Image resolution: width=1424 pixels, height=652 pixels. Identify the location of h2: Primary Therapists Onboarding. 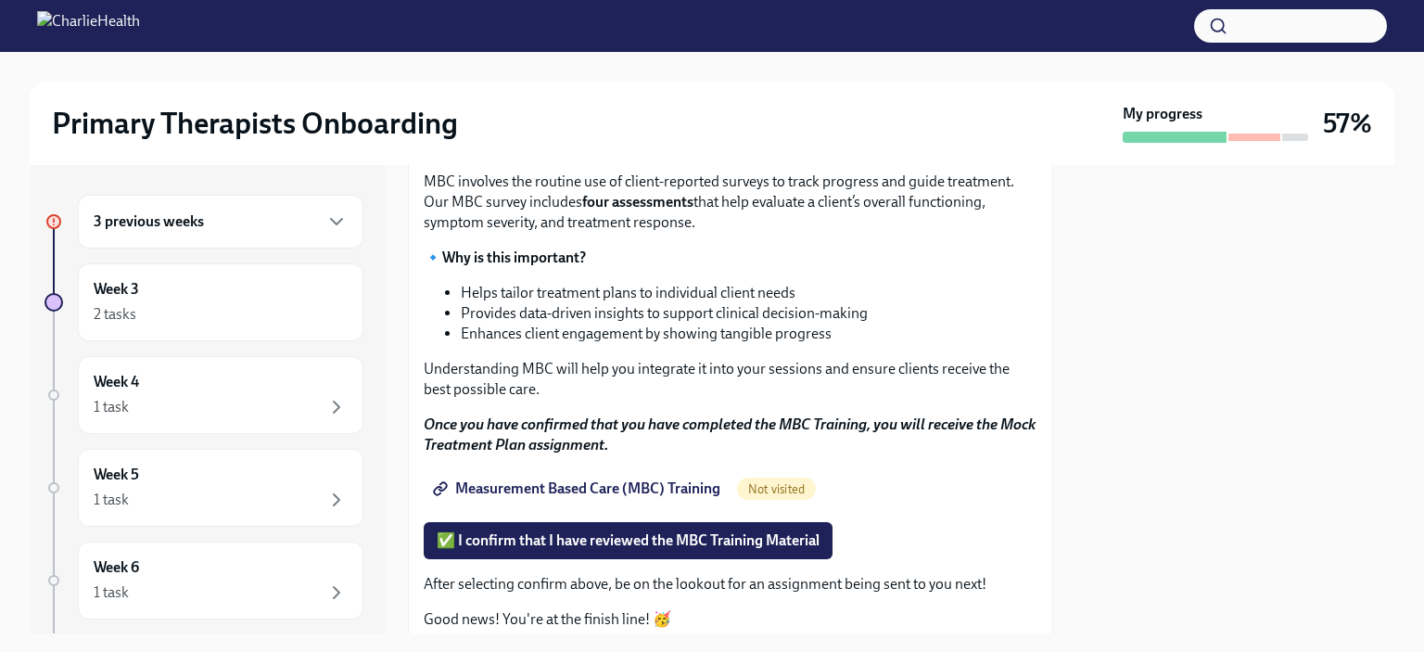
(255, 123).